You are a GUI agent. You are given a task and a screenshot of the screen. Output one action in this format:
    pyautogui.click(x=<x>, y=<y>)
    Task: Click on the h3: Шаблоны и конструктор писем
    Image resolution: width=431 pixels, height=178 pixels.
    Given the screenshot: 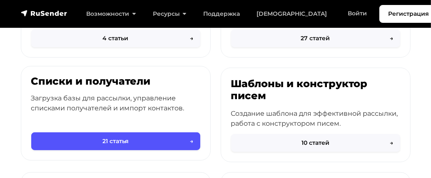 What is the action you would take?
    pyautogui.click(x=315, y=90)
    